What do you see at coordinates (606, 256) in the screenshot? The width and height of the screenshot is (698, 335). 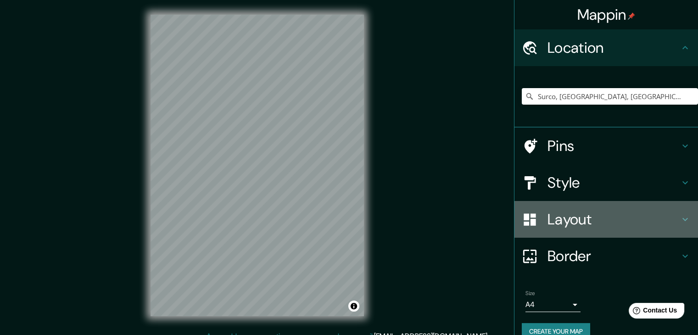 I see `div: Border` at bounding box center [606, 256].